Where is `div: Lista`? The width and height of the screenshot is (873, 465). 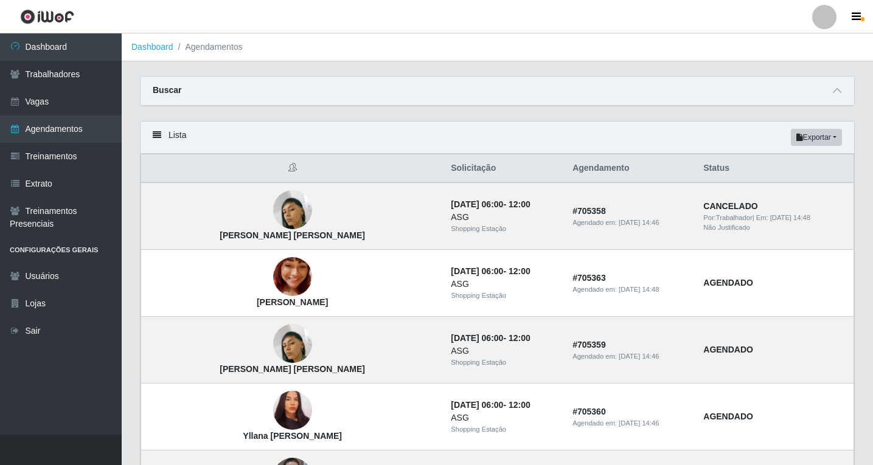
div: Lista is located at coordinates (497, 137).